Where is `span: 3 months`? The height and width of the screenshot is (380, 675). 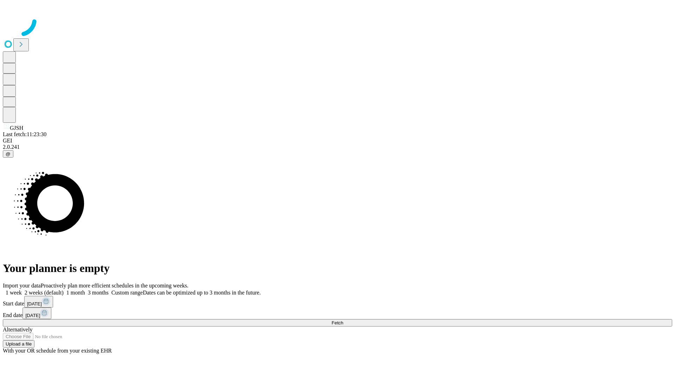
span: 3 months is located at coordinates (98, 292).